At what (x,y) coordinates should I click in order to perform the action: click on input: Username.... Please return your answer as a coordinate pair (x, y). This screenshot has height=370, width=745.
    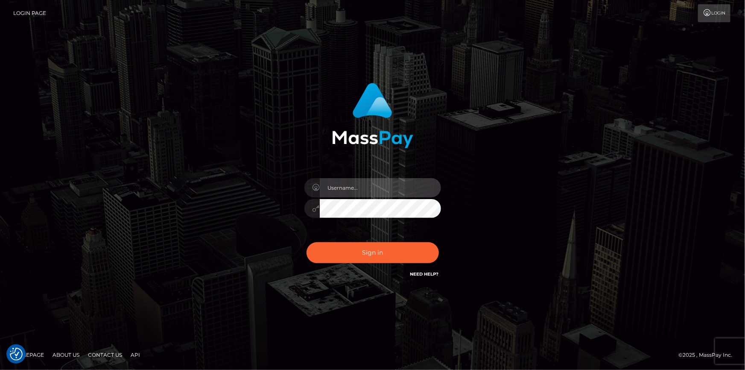
    Looking at the image, I should click on (381, 187).